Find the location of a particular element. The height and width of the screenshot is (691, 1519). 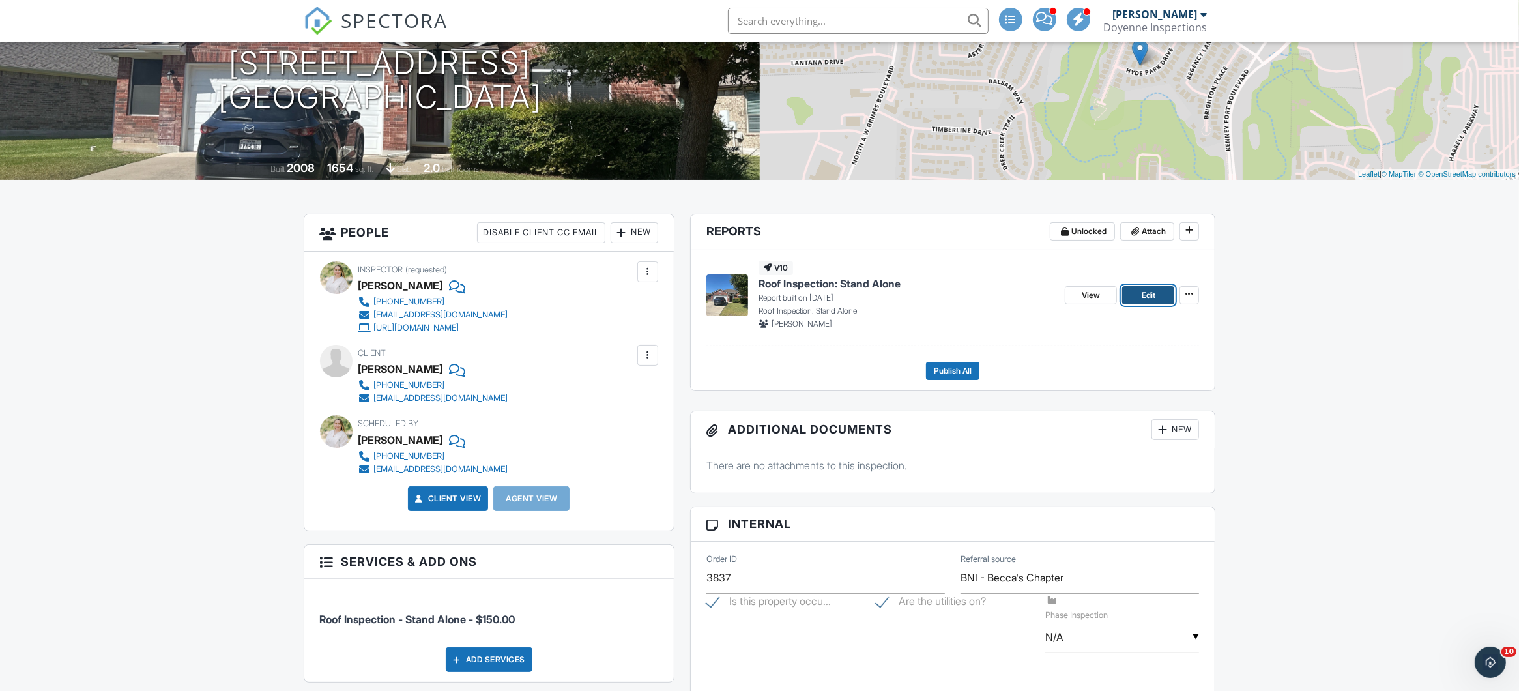

label: Are the utilities on? is located at coordinates (930, 603).